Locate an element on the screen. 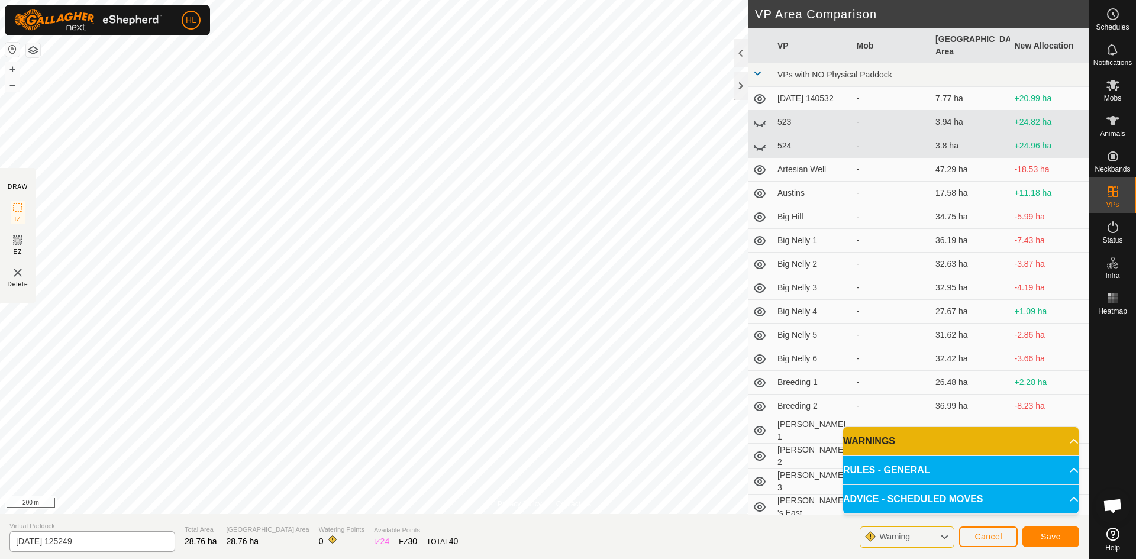  span: Total Area is located at coordinates (201, 529).